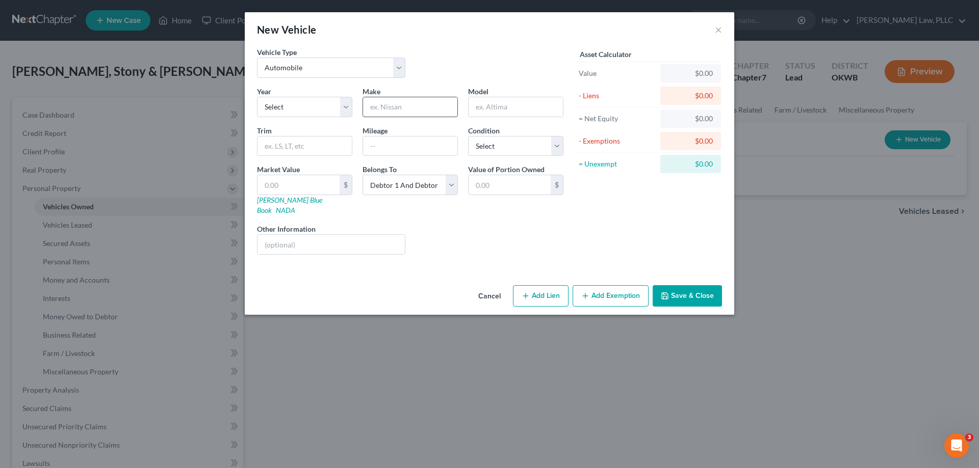 The width and height of the screenshot is (979, 468). What do you see at coordinates (617, 164) in the screenshot?
I see `div: = Unexempt` at bounding box center [617, 164].